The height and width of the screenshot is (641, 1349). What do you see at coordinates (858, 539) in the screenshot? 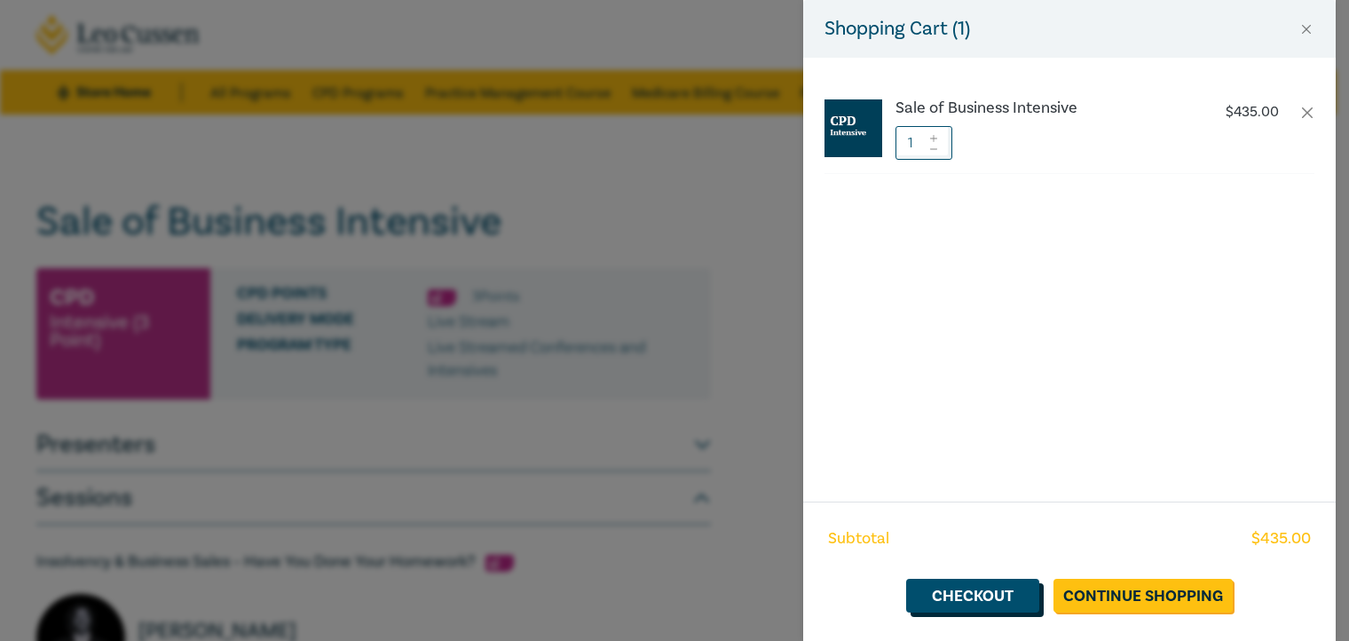
I see `span: Subtotal` at bounding box center [858, 539].